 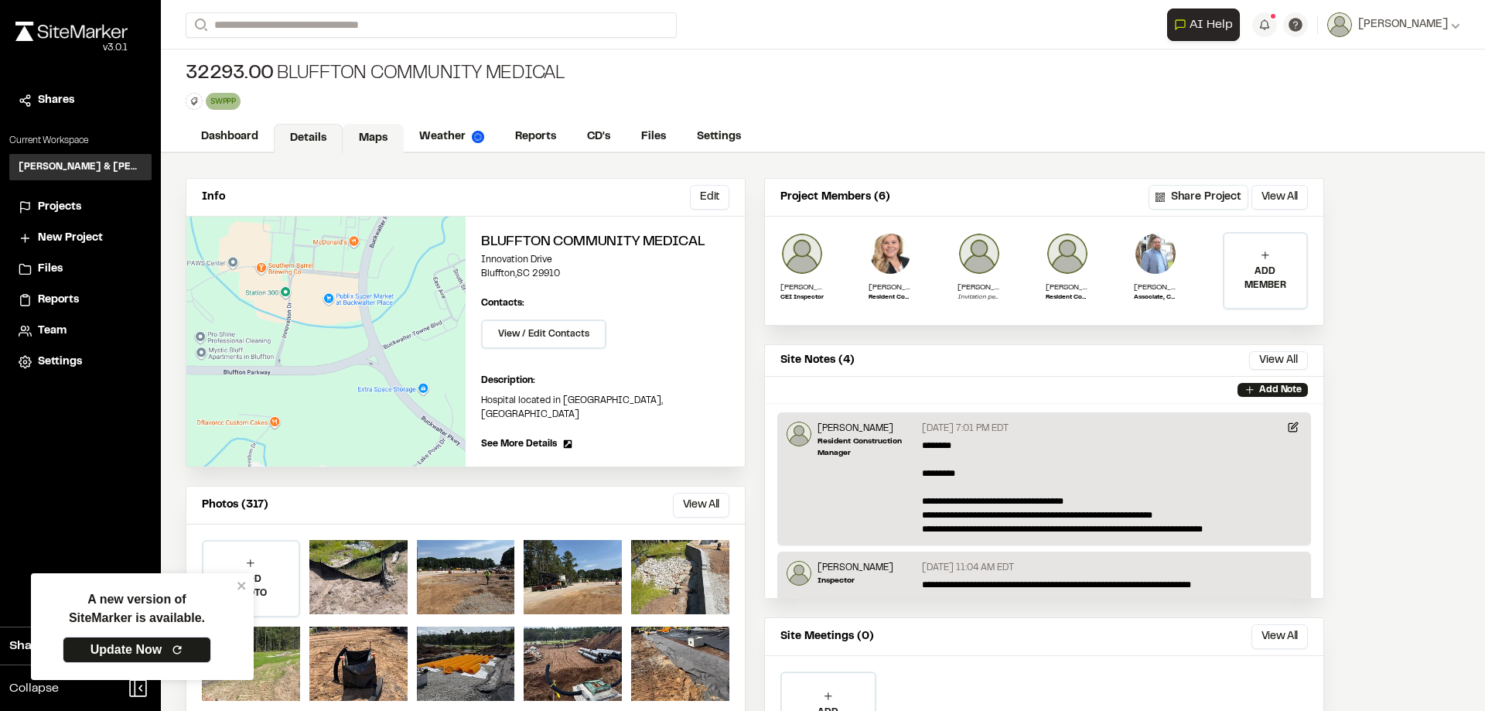 What do you see at coordinates (61, 646) in the screenshot?
I see `span: Share Workspace` at bounding box center [61, 646].